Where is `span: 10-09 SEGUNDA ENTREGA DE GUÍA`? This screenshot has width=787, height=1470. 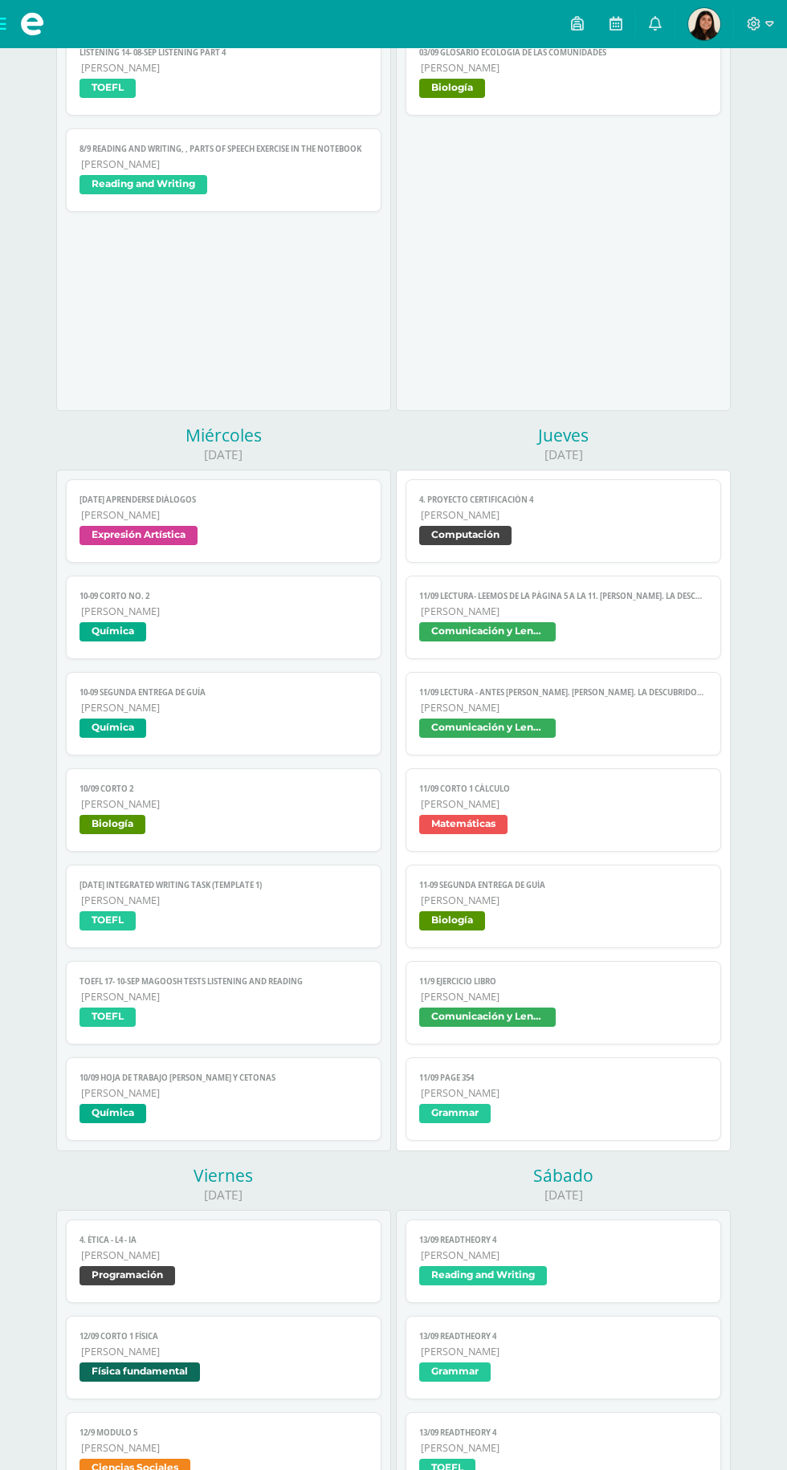
span: 10-09 SEGUNDA ENTREGA DE GUÍA is located at coordinates (223, 692).